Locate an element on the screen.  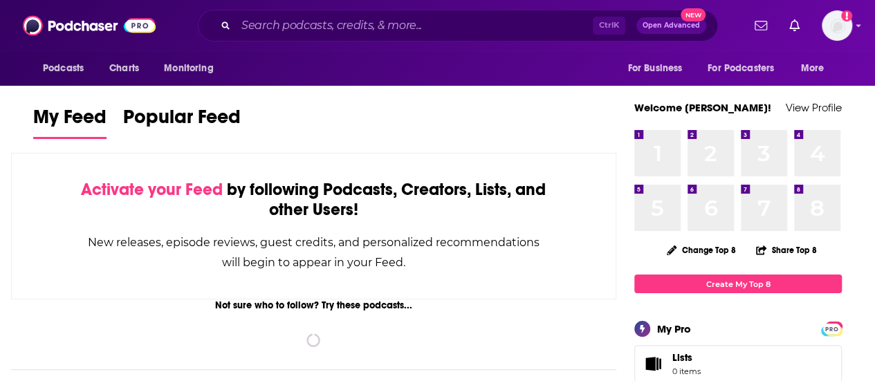
span: For Podcasters is located at coordinates (741, 68).